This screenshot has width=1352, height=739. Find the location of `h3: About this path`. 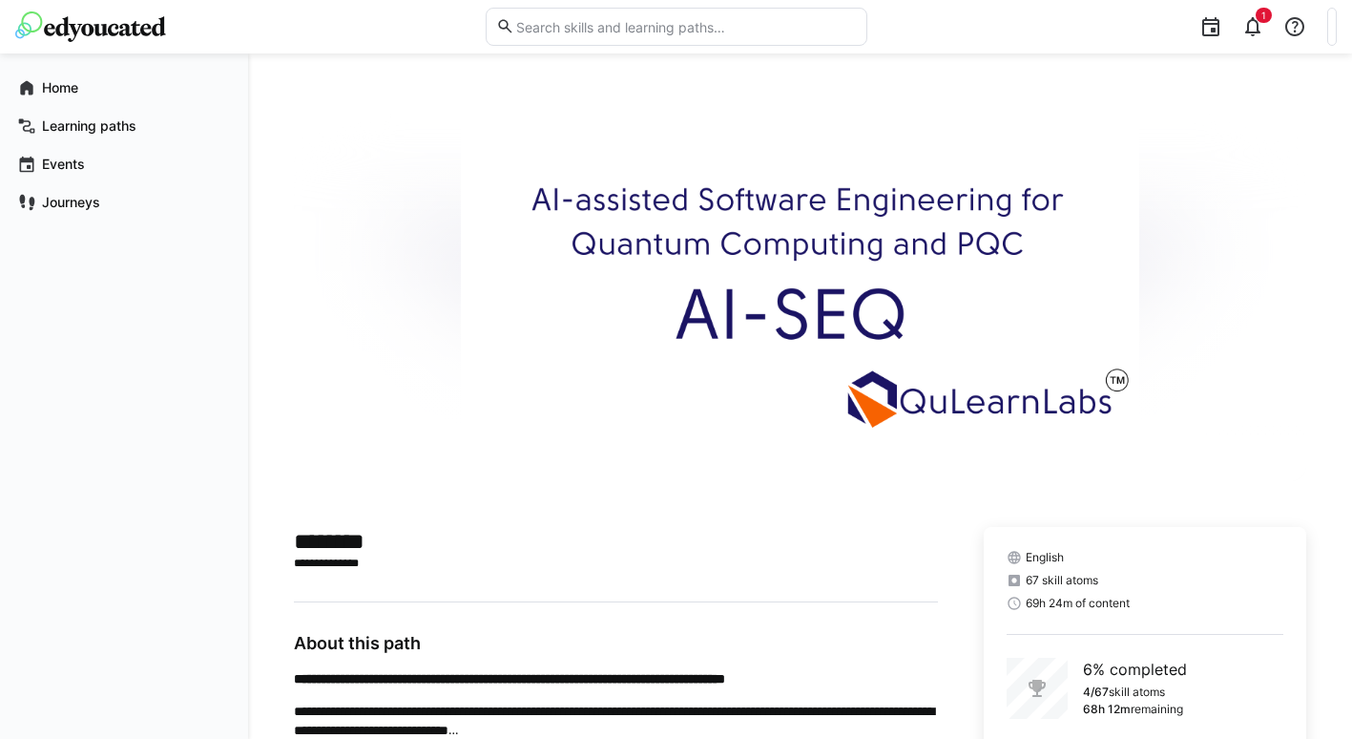

h3: About this path is located at coordinates (615, 643).